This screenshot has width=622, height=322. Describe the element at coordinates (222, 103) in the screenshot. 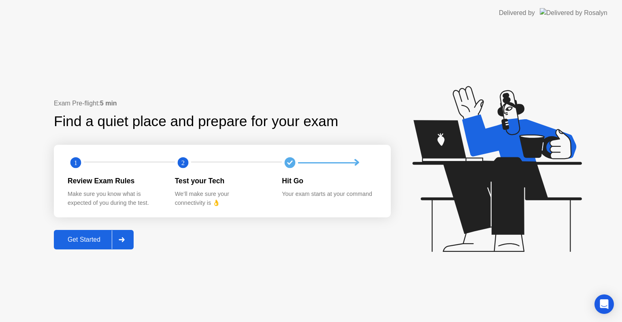

I see `div: Exam Pre-flight:` at that location.